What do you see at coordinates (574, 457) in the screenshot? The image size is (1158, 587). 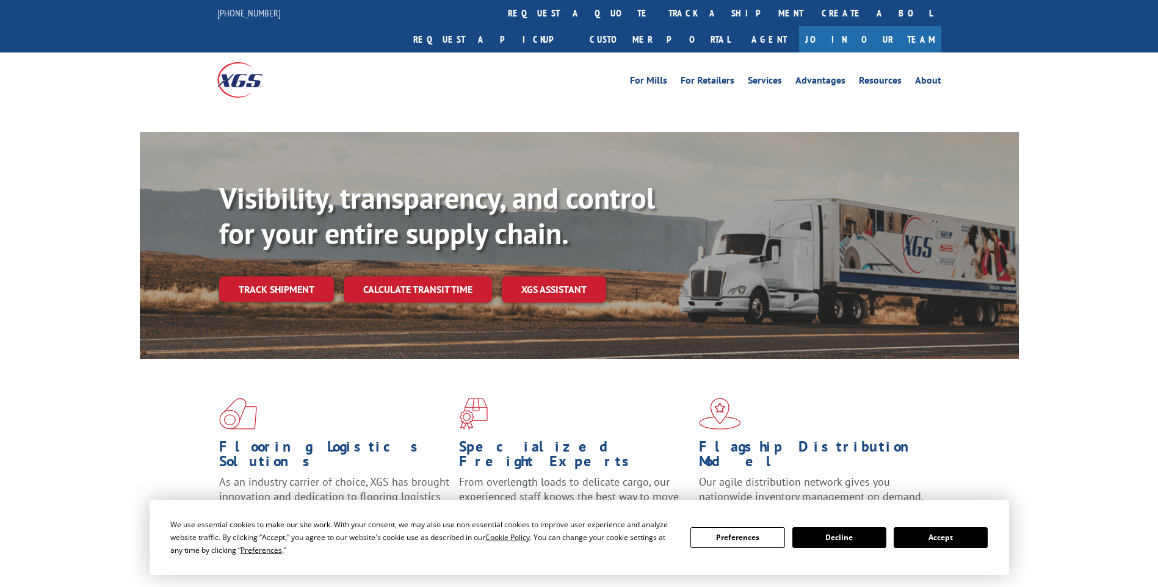 I see `h1: Specialized Freight Experts` at bounding box center [574, 457].